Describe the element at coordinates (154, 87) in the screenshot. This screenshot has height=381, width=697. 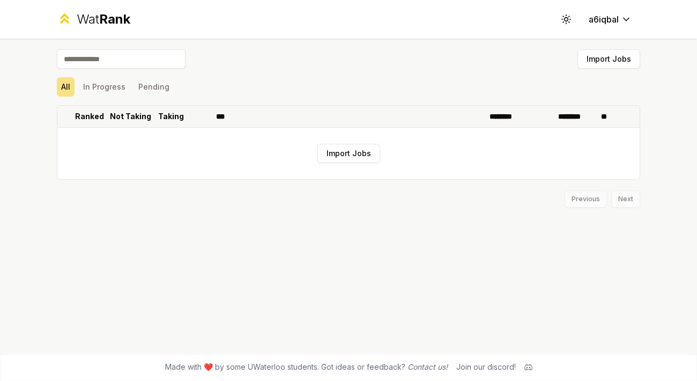
I see `button: Pending` at that location.